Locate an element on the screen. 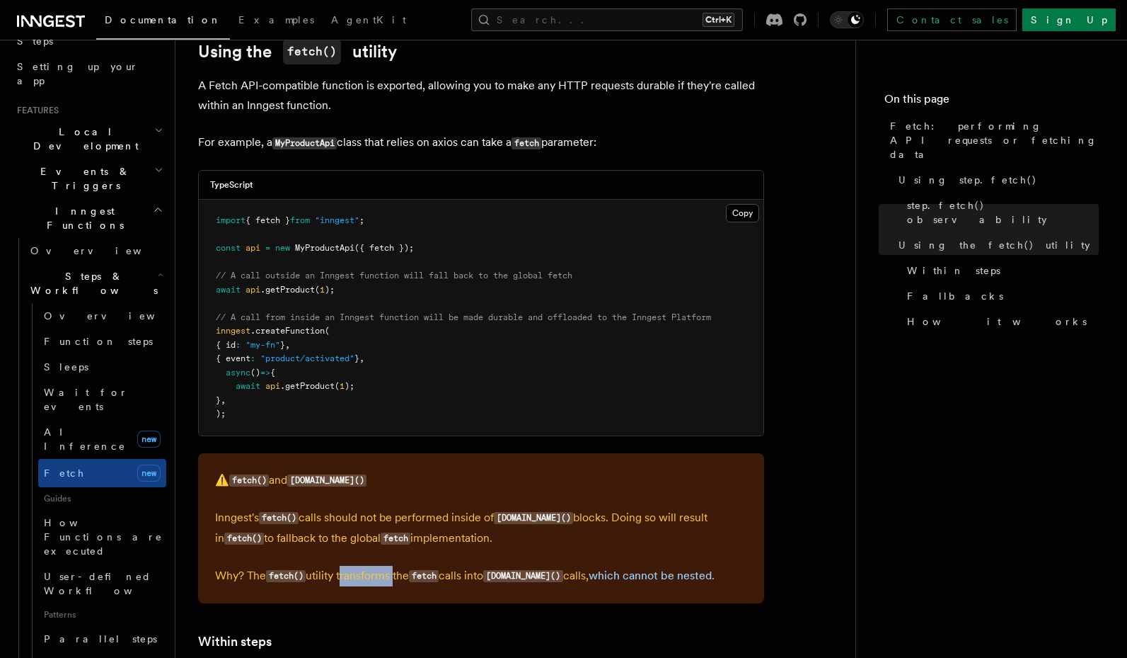  a: AI Inferencenew is located at coordinates (102, 439).